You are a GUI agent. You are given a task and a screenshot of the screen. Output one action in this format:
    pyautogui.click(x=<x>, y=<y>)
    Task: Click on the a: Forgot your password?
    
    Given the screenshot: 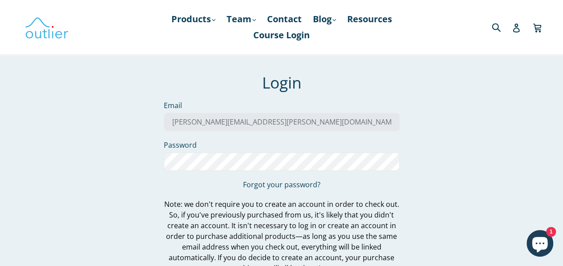 What is the action you would take?
    pyautogui.click(x=282, y=185)
    